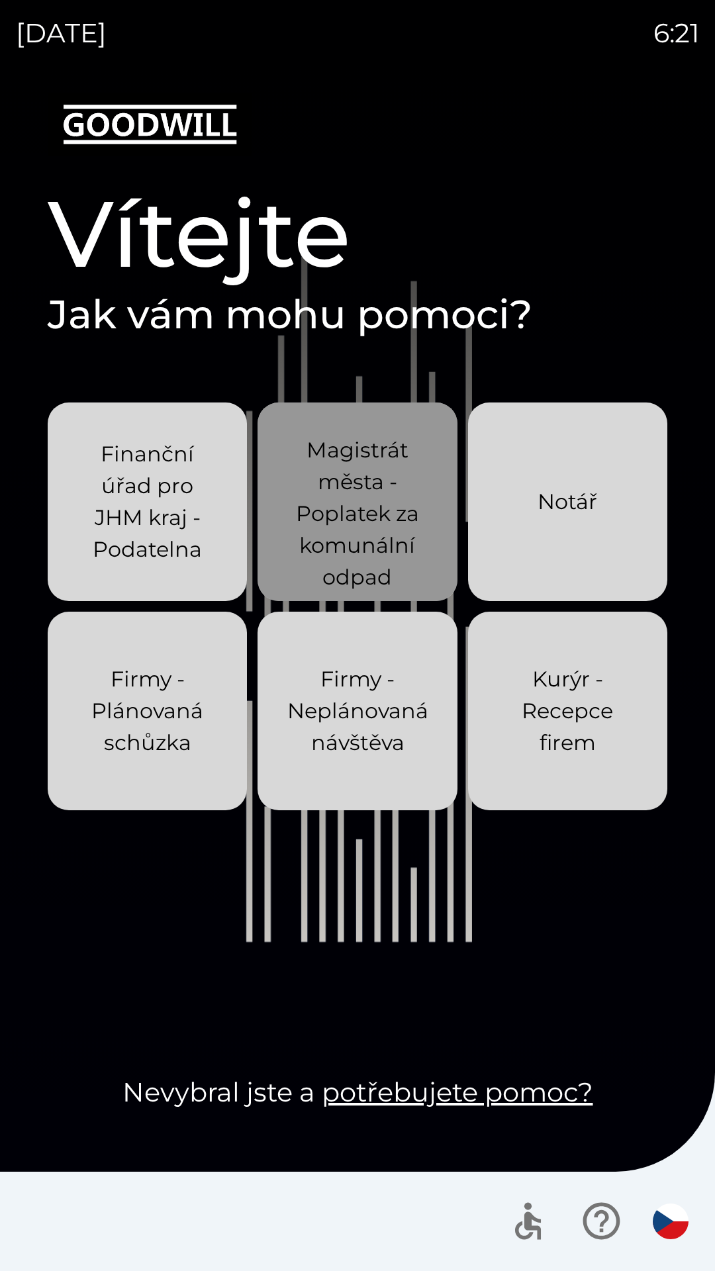  Describe the element at coordinates (357, 1092) in the screenshot. I see `p: Nevybral jste a` at that location.